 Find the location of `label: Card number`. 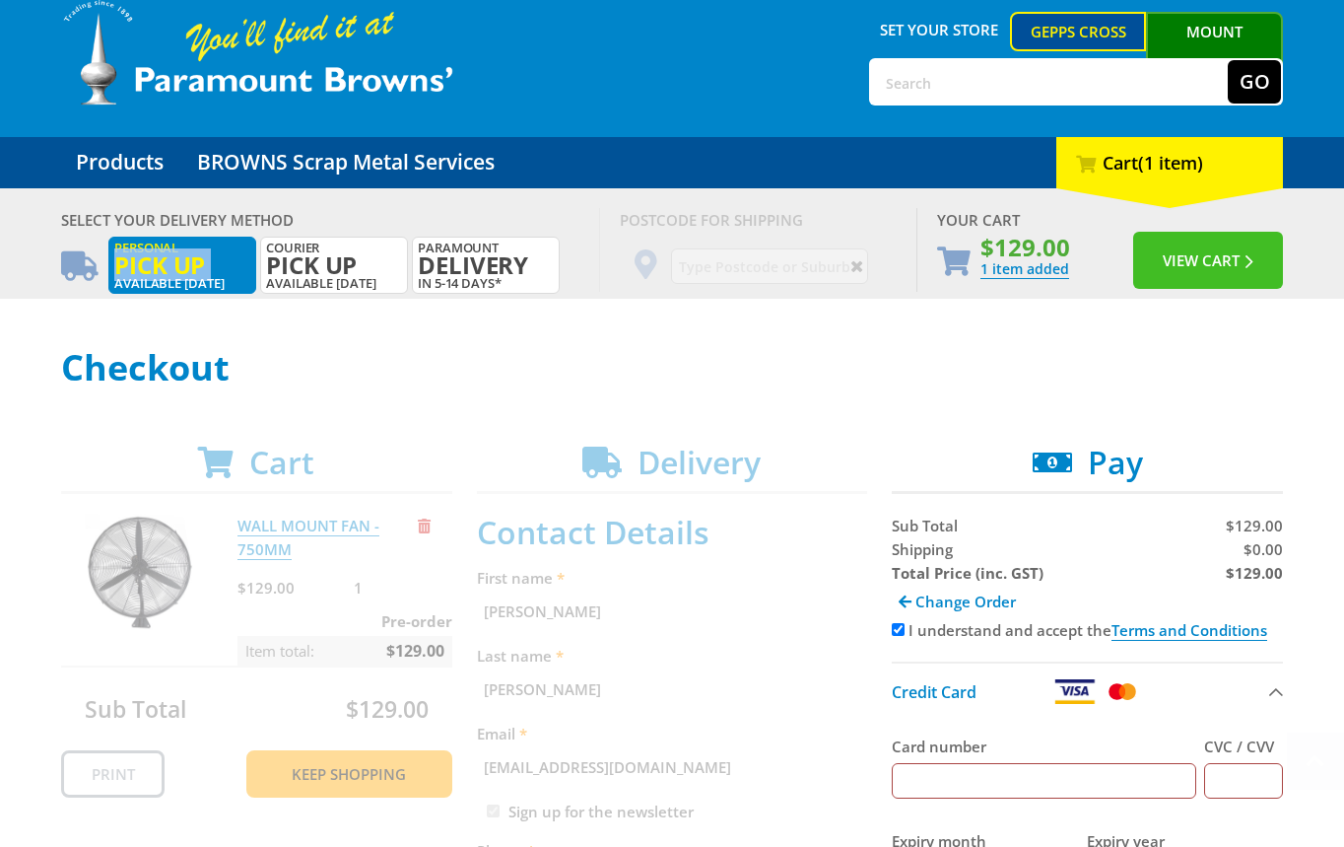

label: Card number is located at coordinates (1044, 746).